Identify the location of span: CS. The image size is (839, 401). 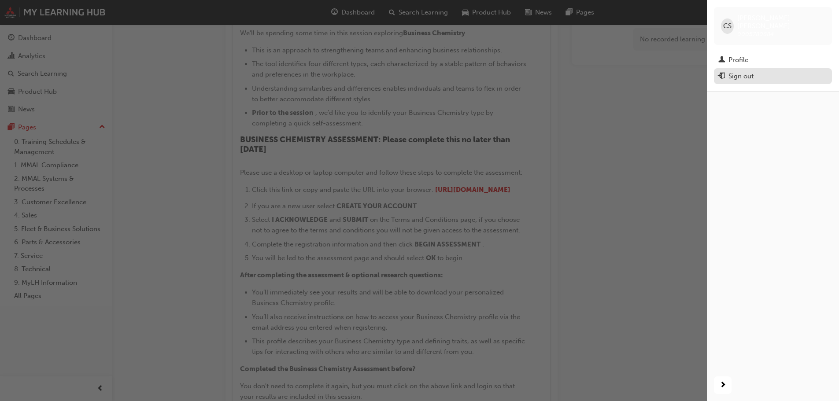
(727, 26).